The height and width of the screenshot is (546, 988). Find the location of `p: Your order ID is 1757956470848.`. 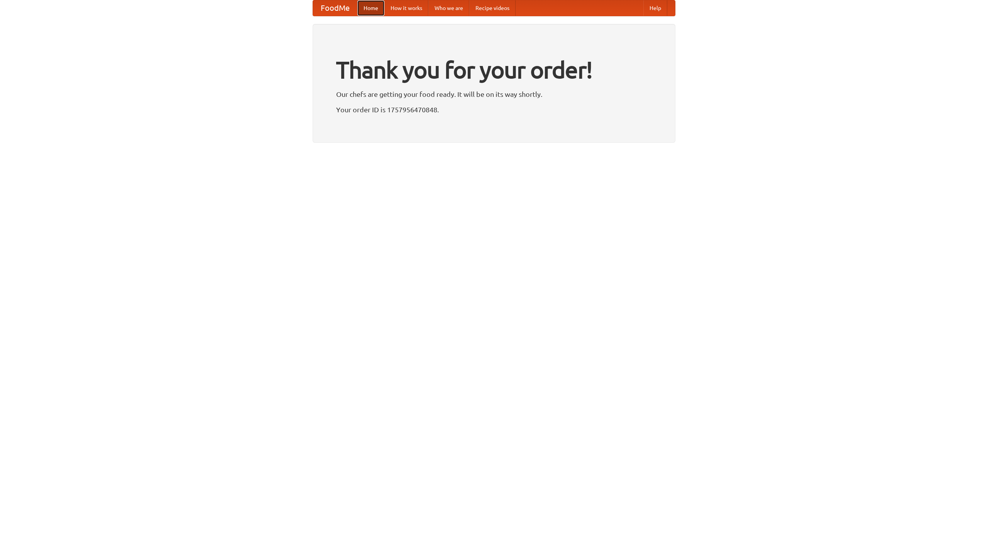

p: Your order ID is 1757956470848. is located at coordinates (494, 110).